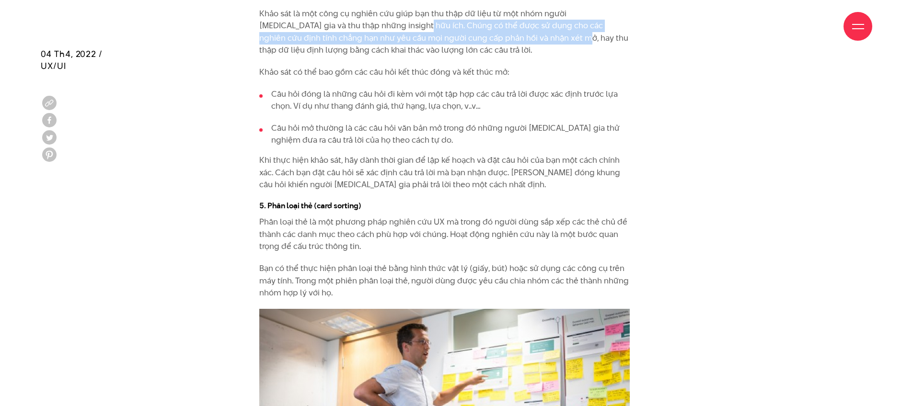 Image resolution: width=913 pixels, height=406 pixels. What do you see at coordinates (444, 206) in the screenshot?
I see `h4: 5. Phân loại thẻ (card sorting)` at bounding box center [444, 206].